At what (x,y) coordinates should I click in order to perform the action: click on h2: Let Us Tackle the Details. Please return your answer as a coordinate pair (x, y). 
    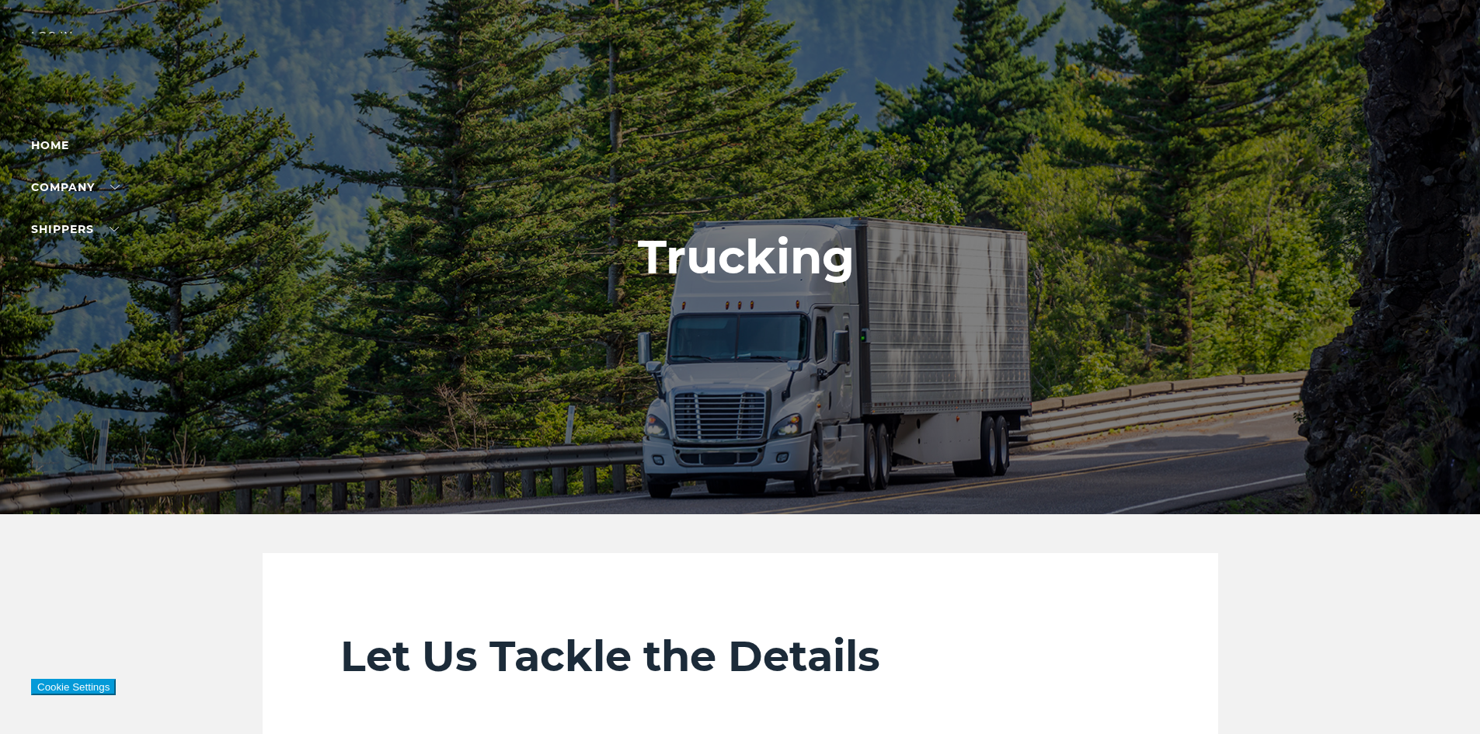
    Looking at the image, I should click on (740, 656).